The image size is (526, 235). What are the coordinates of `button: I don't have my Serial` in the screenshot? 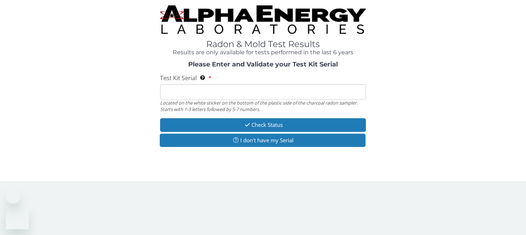 It's located at (263, 140).